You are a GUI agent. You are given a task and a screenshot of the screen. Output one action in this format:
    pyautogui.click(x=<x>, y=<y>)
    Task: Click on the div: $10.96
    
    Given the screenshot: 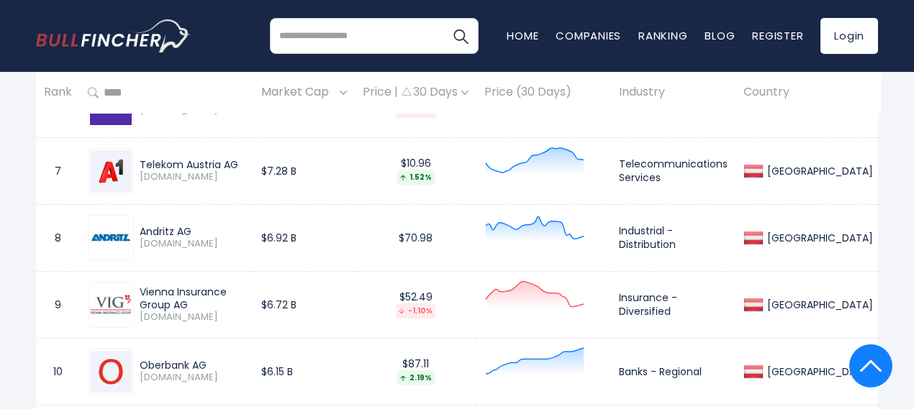 What is the action you would take?
    pyautogui.click(x=415, y=170)
    